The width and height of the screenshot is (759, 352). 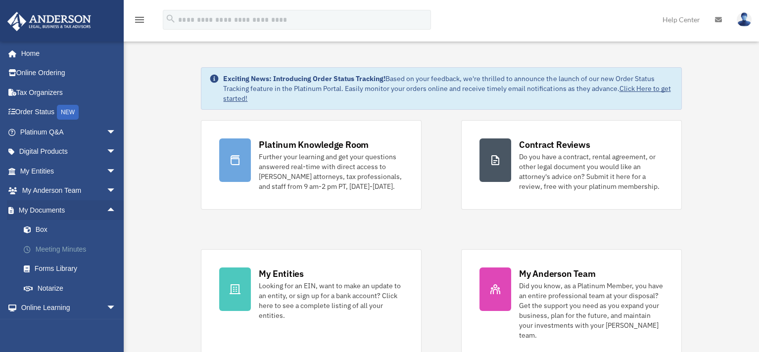 I want to click on strong: Exciting News: Introducing Order Status Tracking!, so click(x=304, y=79).